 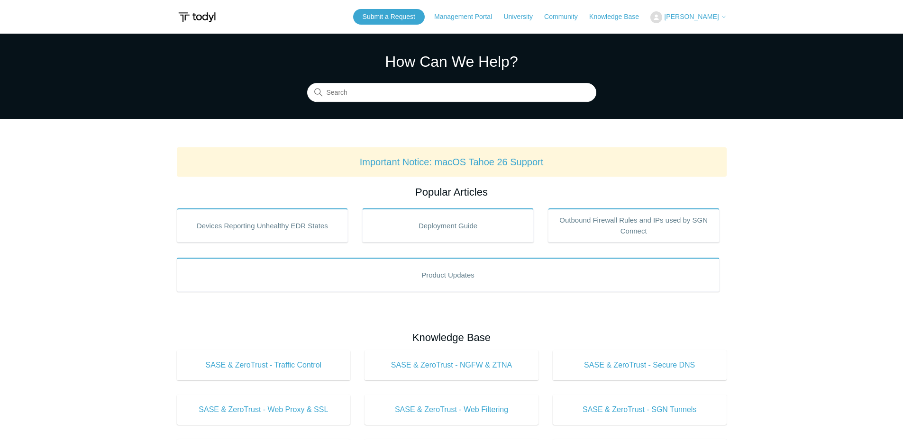 I want to click on a: SASE & ZeroTrust - Web Filtering, so click(x=451, y=410).